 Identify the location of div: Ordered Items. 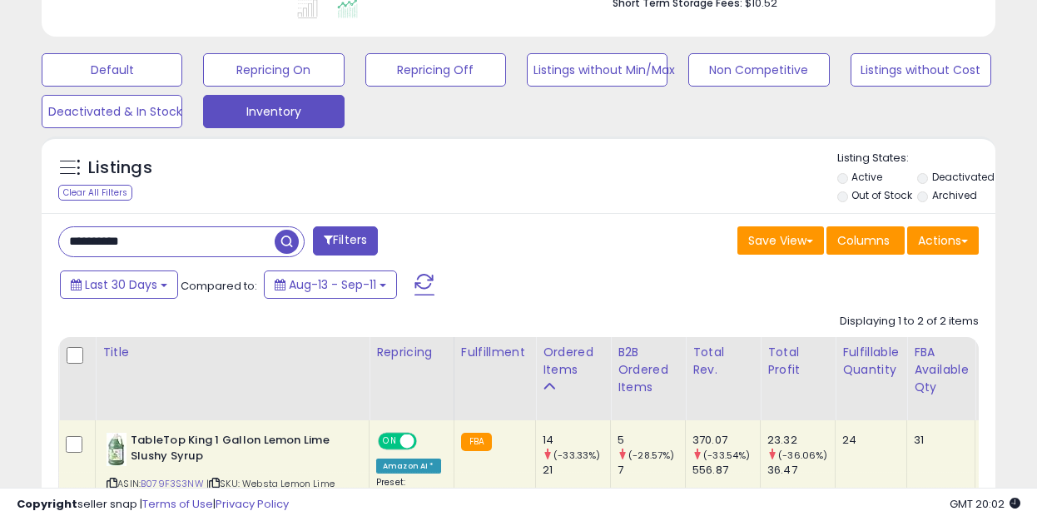
(573, 361).